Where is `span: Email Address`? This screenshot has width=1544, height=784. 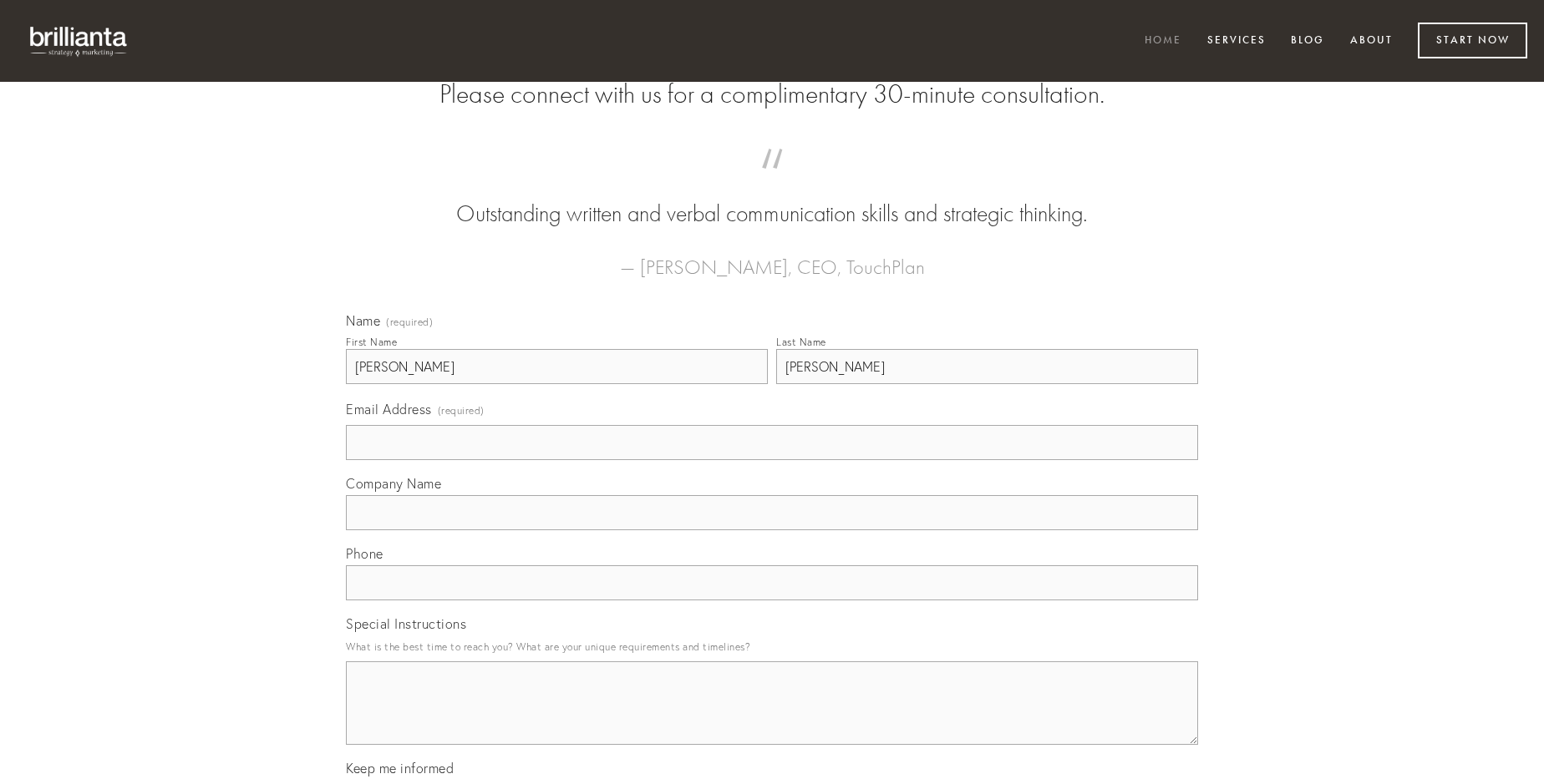
span: Email Address is located at coordinates (389, 409).